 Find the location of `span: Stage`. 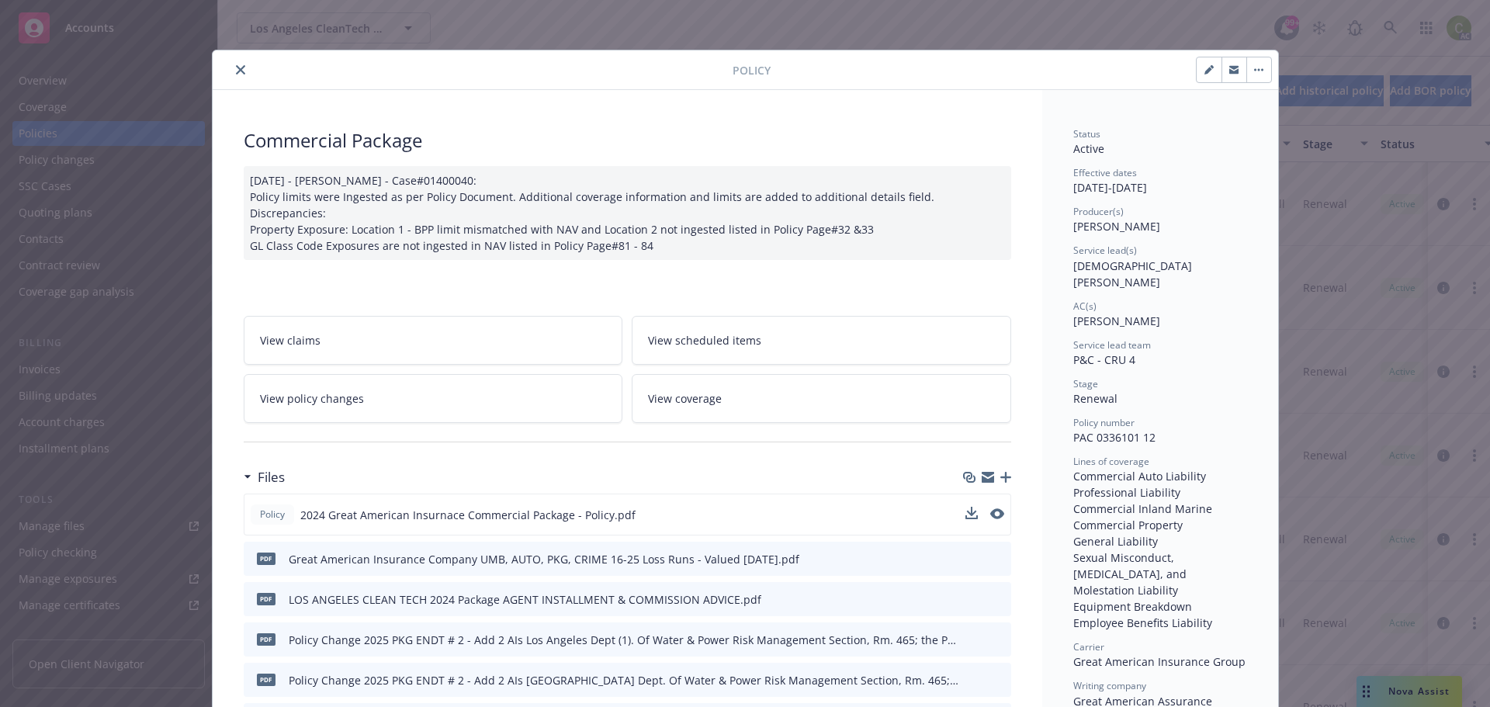

span: Stage is located at coordinates (1086, 383).